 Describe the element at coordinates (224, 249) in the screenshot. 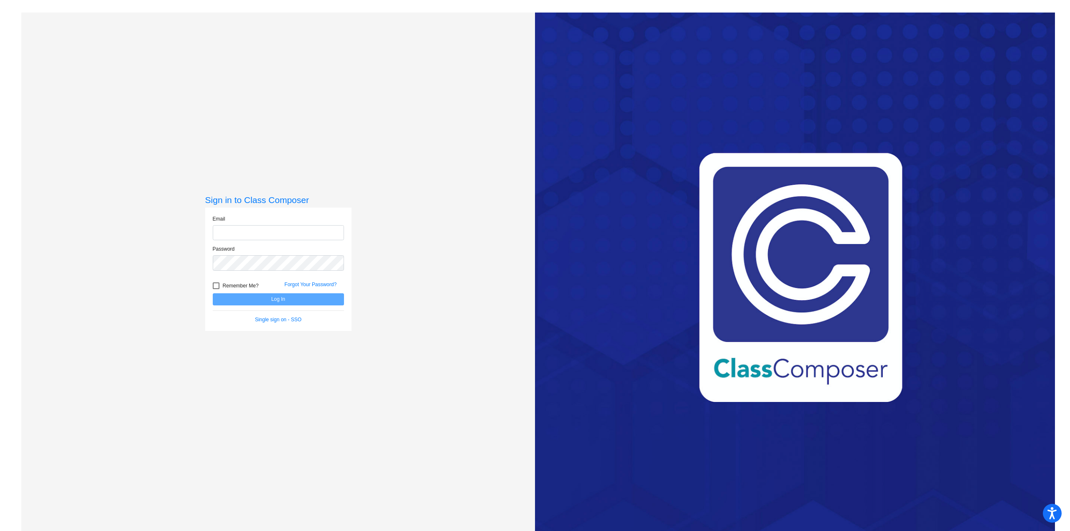

I see `label: Password` at that location.